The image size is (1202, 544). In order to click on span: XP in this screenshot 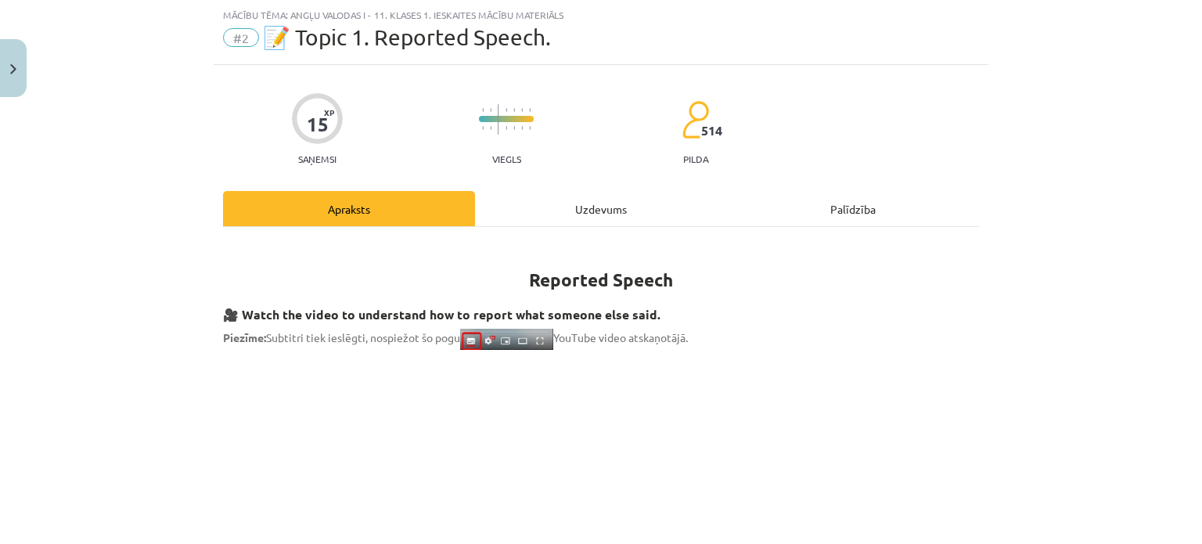, I will do `click(329, 112)`.